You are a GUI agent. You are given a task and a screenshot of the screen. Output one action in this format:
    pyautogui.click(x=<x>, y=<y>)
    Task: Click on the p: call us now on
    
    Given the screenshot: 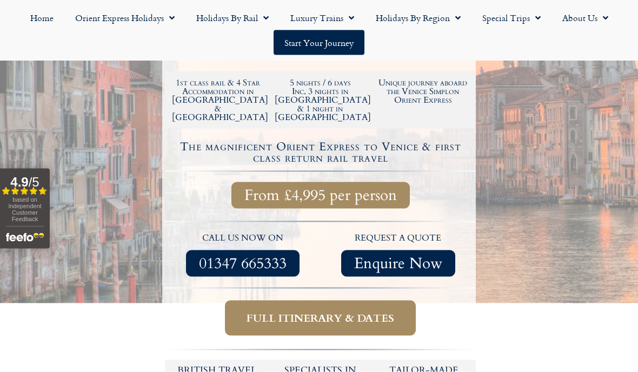 What is the action you would take?
    pyautogui.click(x=243, y=238)
    